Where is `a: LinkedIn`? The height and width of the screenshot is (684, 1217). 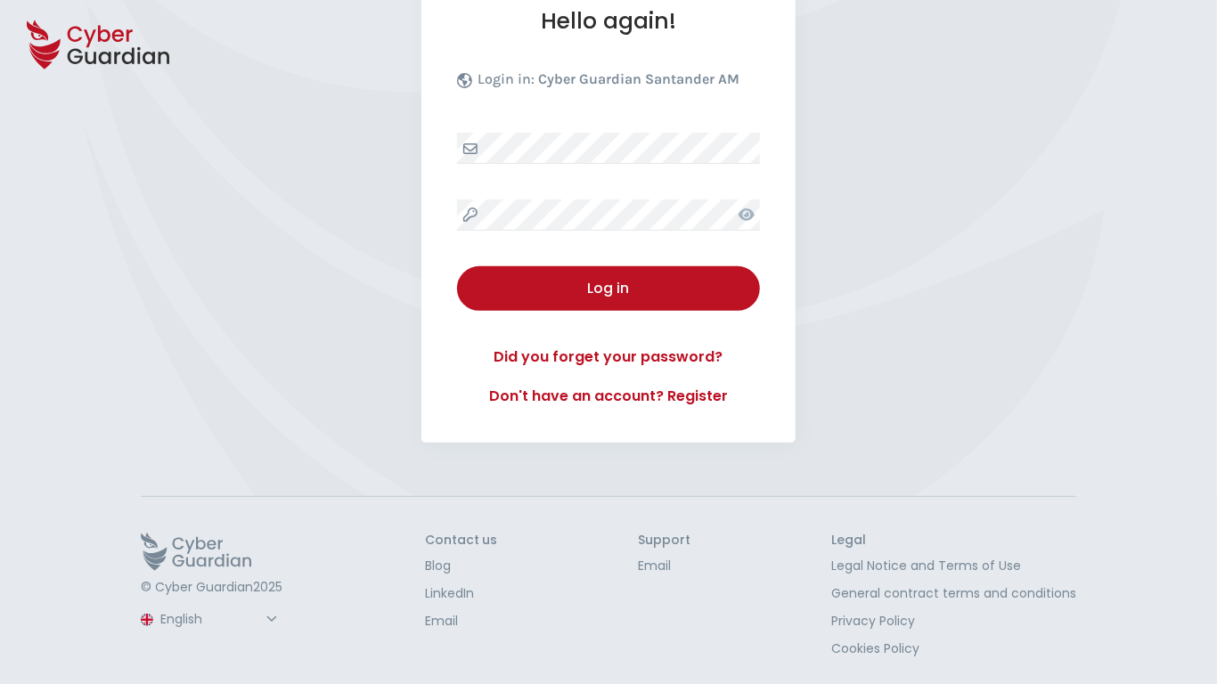
a: LinkedIn is located at coordinates (461, 593).